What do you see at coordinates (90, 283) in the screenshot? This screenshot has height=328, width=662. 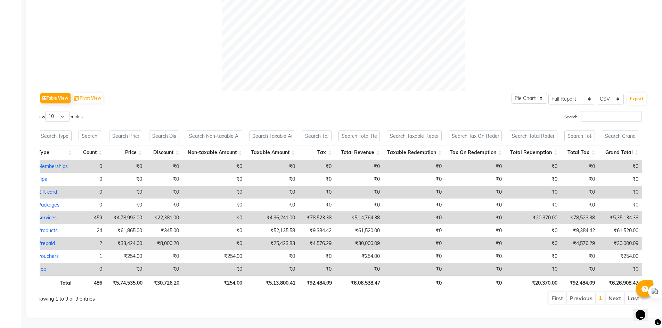 I see `th: 486` at bounding box center [90, 283].